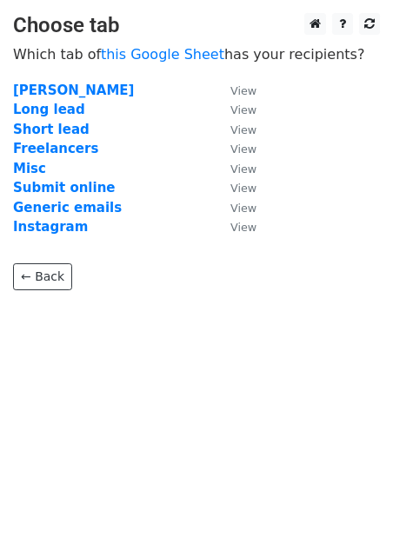 Image resolution: width=393 pixels, height=557 pixels. I want to click on a: Freelancers, so click(56, 149).